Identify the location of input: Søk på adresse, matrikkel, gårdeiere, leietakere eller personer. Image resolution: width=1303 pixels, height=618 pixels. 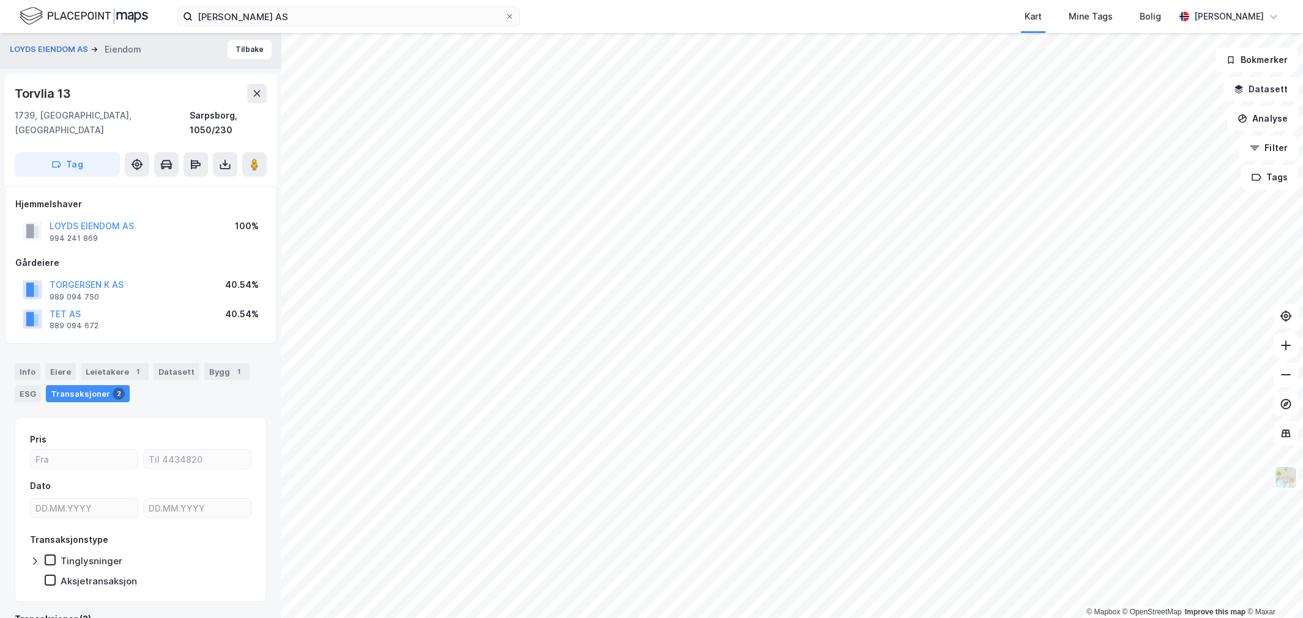
(349, 17).